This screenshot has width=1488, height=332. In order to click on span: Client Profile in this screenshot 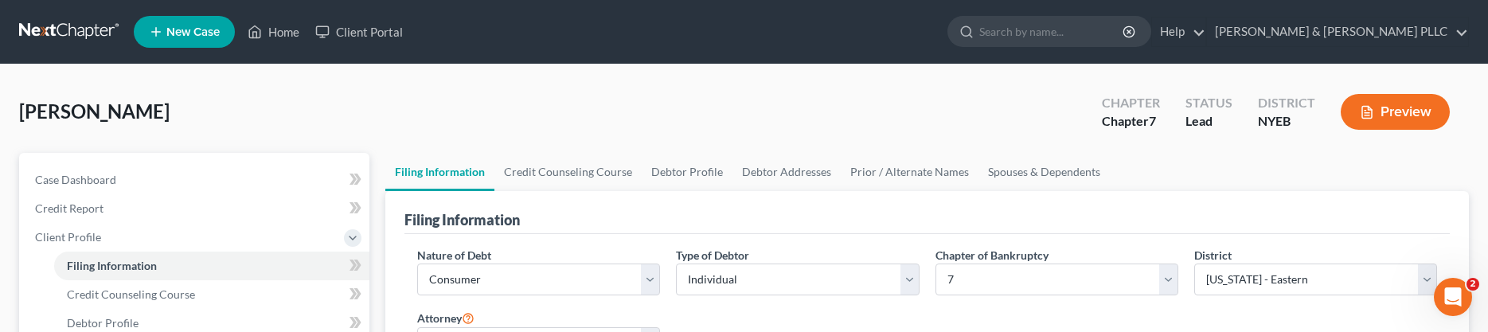, I will do `click(68, 236)`.